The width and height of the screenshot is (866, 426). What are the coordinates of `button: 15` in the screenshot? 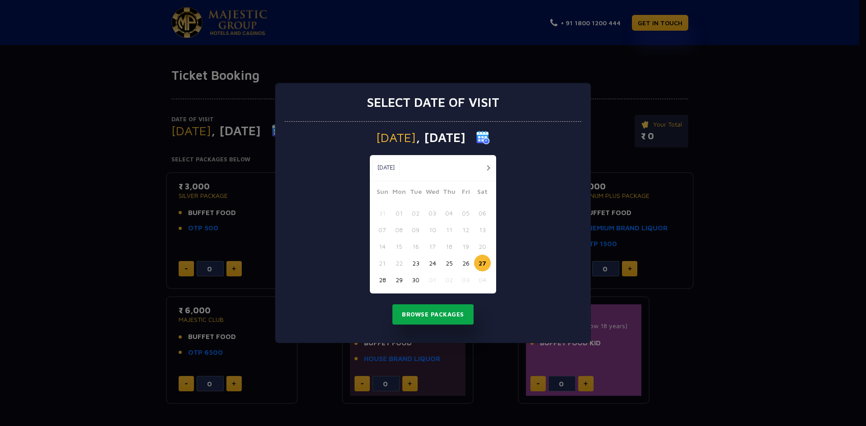 It's located at (399, 246).